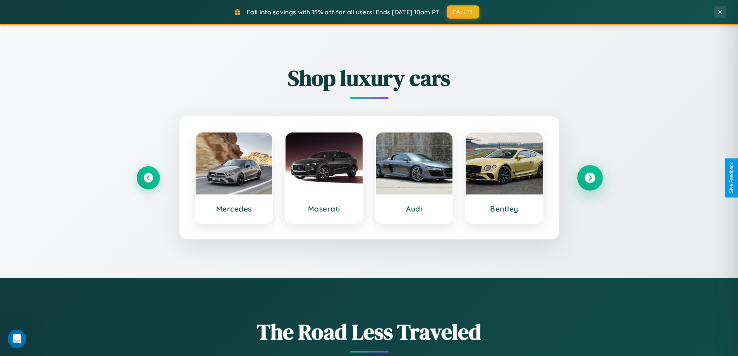 This screenshot has width=738, height=356. I want to click on h3: Audi, so click(414, 209).